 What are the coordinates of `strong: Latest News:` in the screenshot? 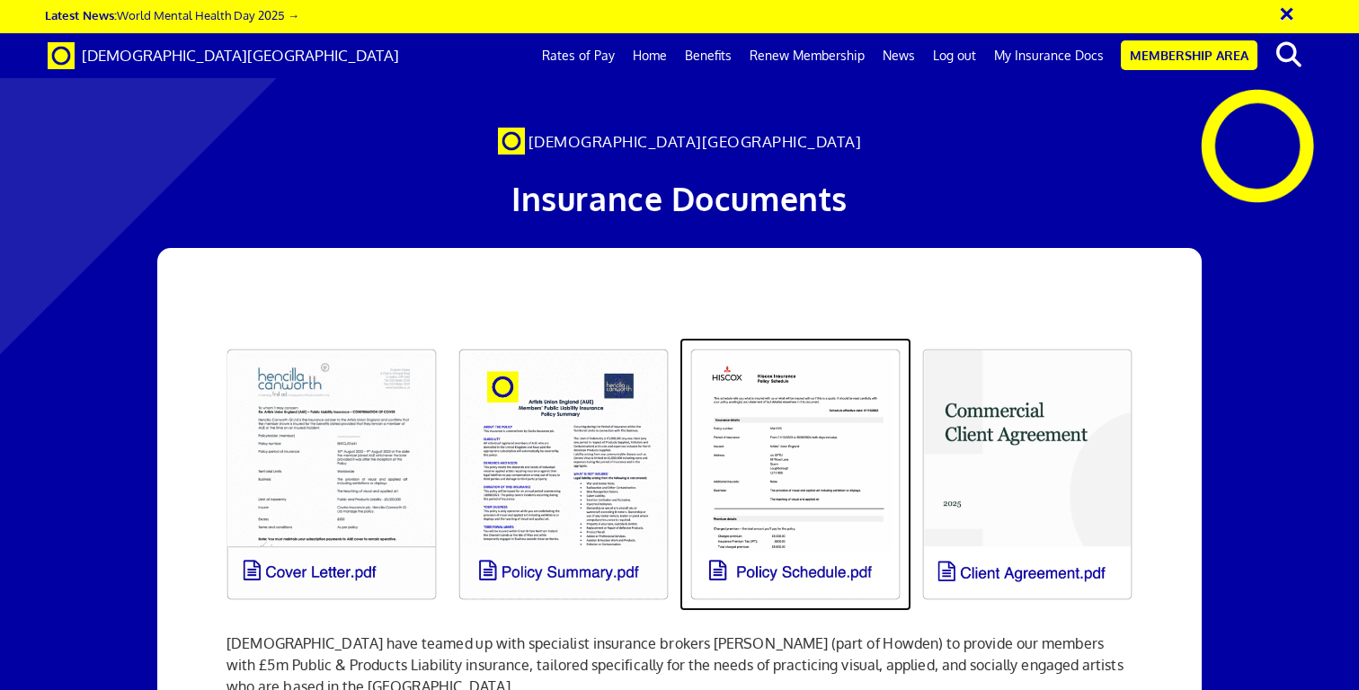 It's located at (81, 14).